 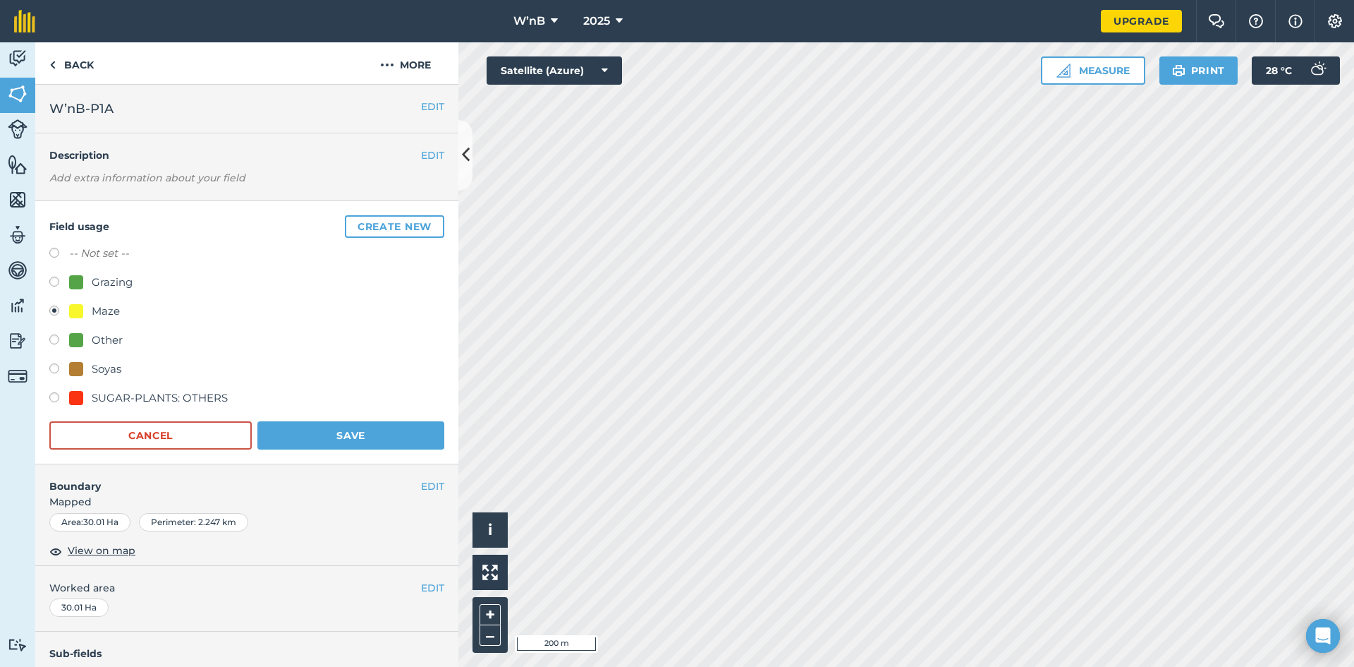 What do you see at coordinates (79, 607) in the screenshot?
I see `div: 30.01 Ha` at bounding box center [79, 607].